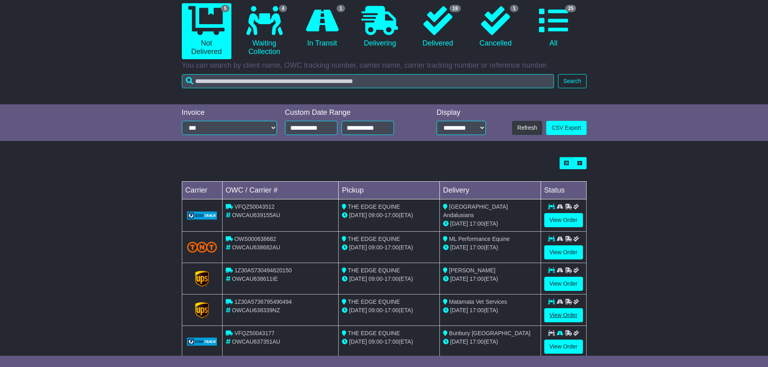 The image size is (768, 367). What do you see at coordinates (255, 310) in the screenshot?
I see `span: OWCAU638339NZ` at bounding box center [255, 310].